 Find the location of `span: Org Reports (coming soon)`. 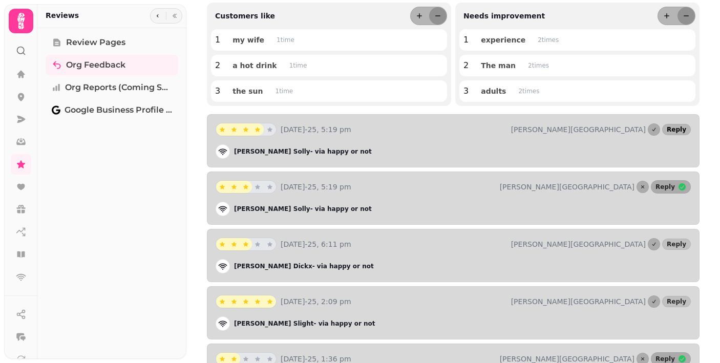

span: Org Reports (coming soon) is located at coordinates (118, 88).